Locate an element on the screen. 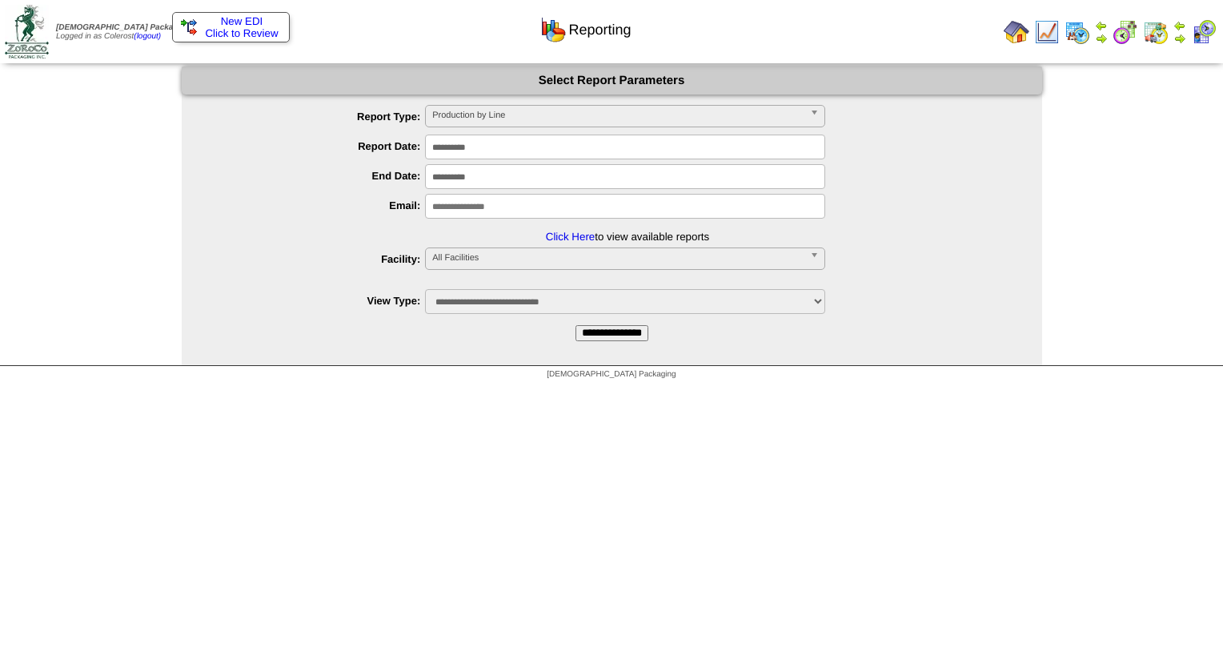  span: All Facilities is located at coordinates (618, 258).